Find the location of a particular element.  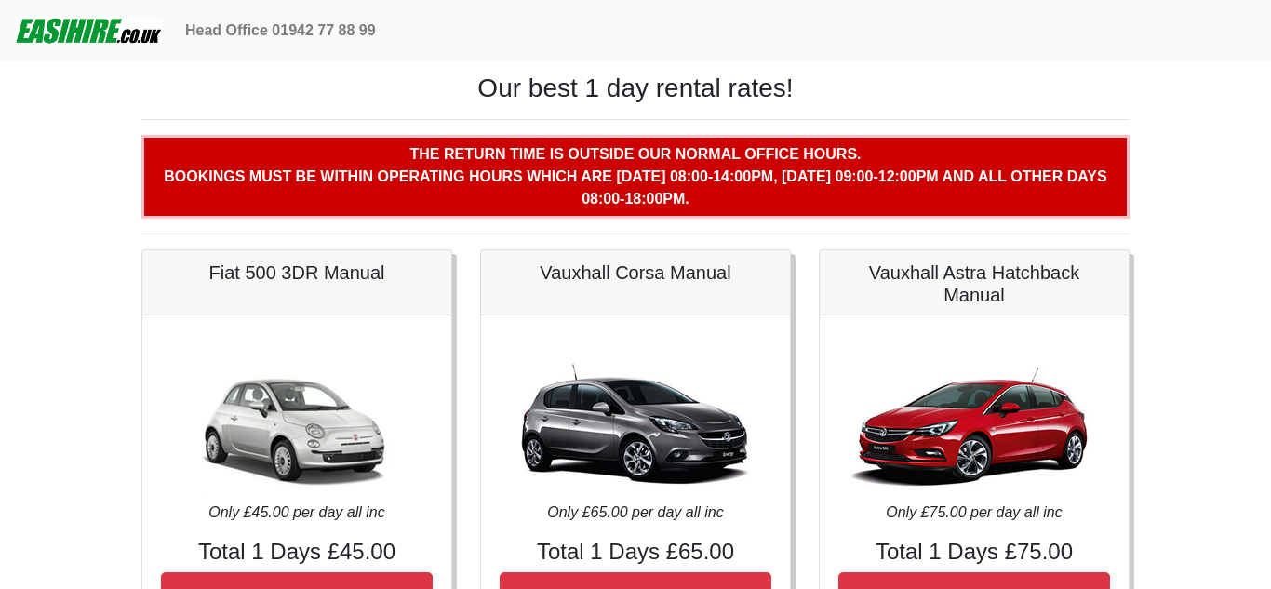

a: Head Office 01942 77 88 99 is located at coordinates (280, 31).